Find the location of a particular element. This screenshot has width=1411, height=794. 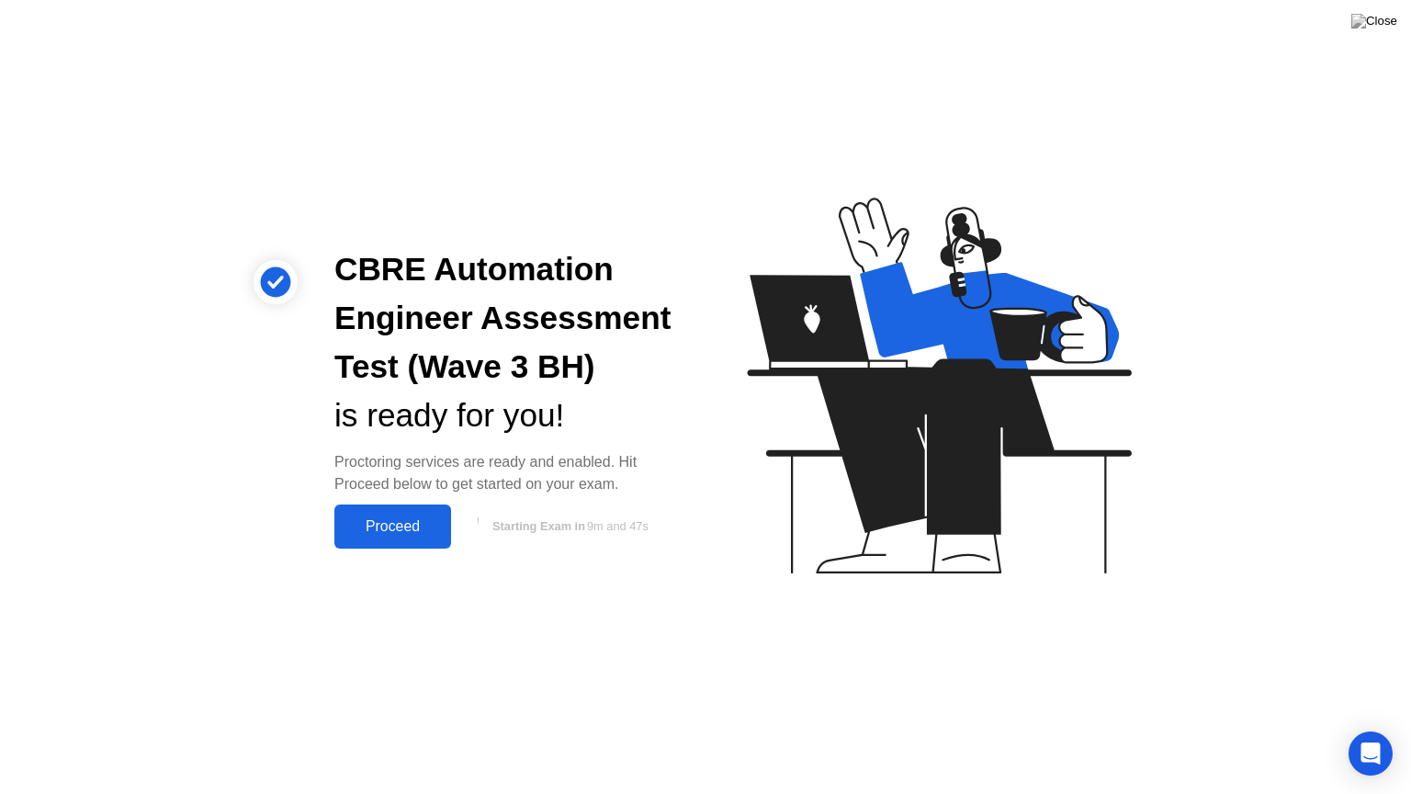

button: Starting Exam in9m and 47s is located at coordinates (568, 526).